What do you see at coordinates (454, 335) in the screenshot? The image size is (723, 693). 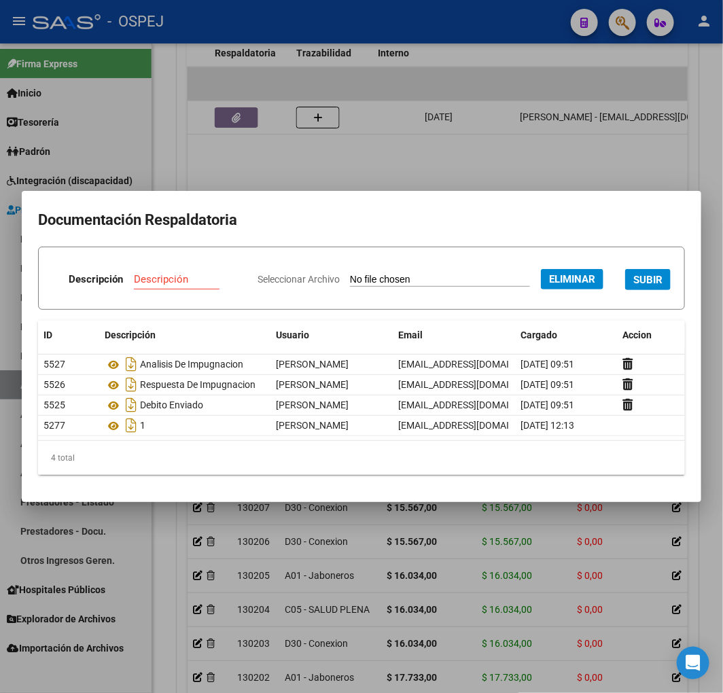 I see `datatable-header-cell: Email` at bounding box center [454, 335].